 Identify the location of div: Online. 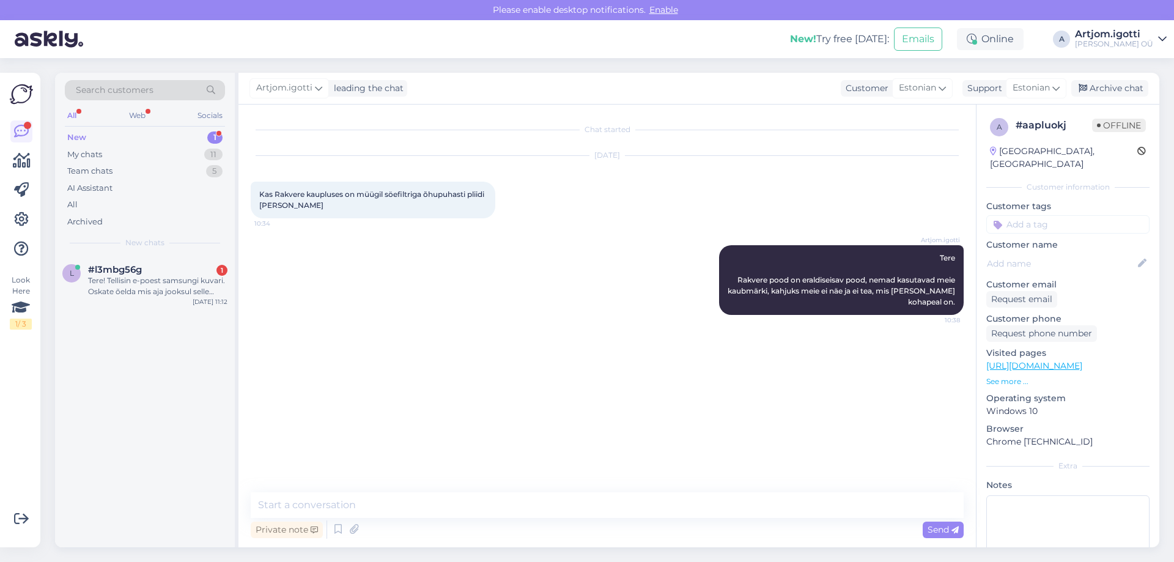
(990, 39).